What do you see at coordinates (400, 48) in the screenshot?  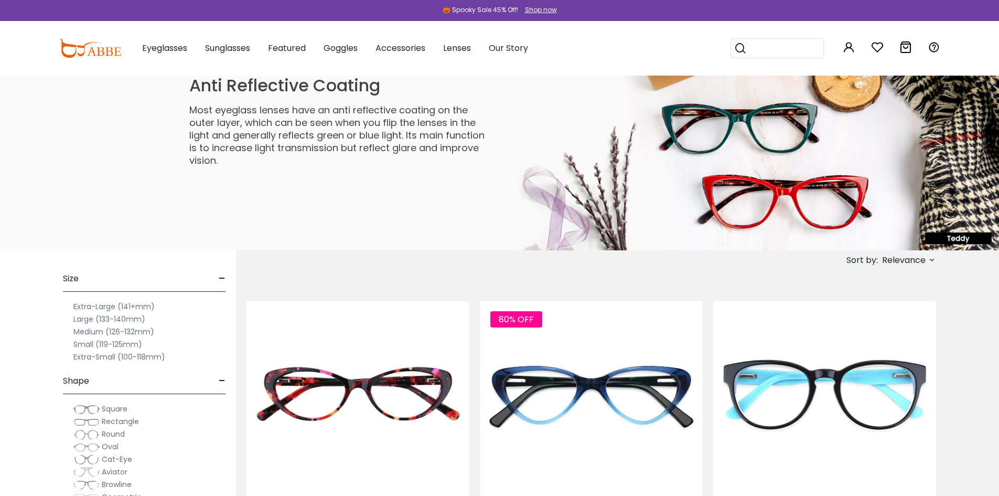 I see `span: Accessories` at bounding box center [400, 48].